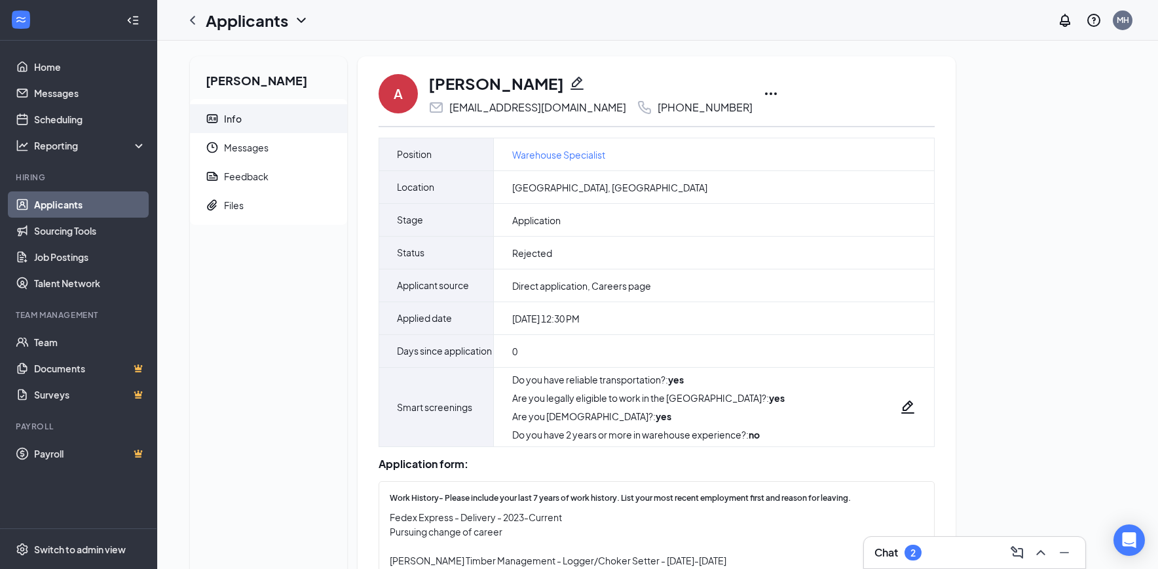 This screenshot has width=1158, height=569. I want to click on div: Team Management, so click(79, 314).